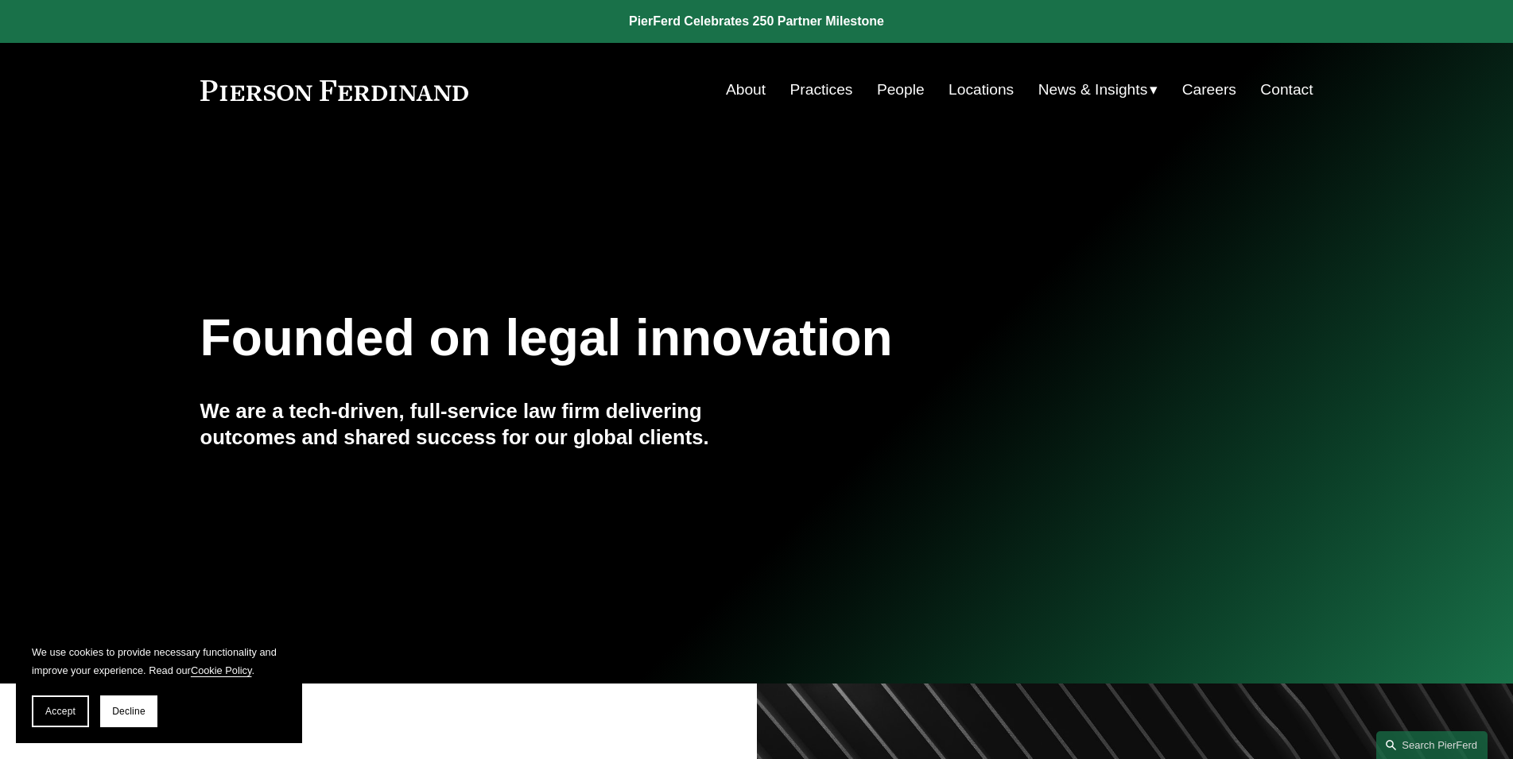  What do you see at coordinates (479, 424) in the screenshot?
I see `h4: We are a tech-driven, full-service law firm delivering outcomes and shared success for our global...` at bounding box center [479, 424].